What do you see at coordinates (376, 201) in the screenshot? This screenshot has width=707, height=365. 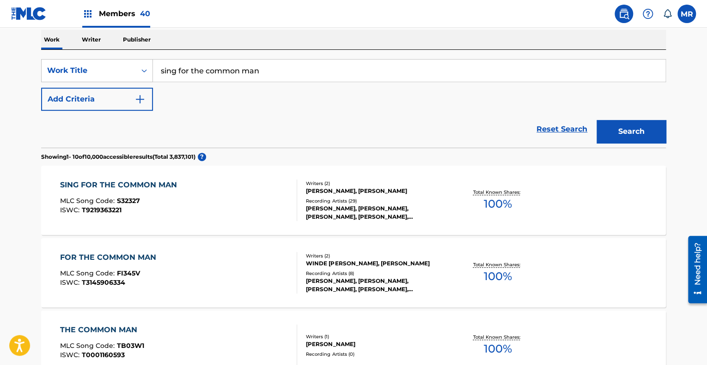 I see `div: Recording Artists ( 29 )` at bounding box center [376, 201].